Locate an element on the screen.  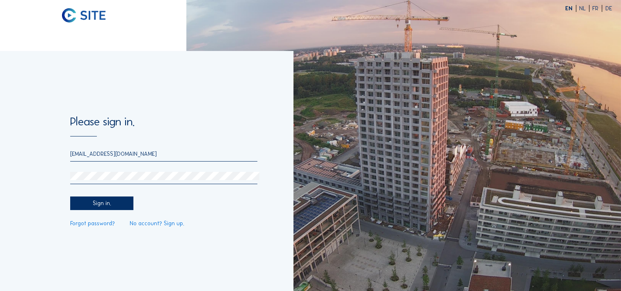
div: DE is located at coordinates (608, 9).